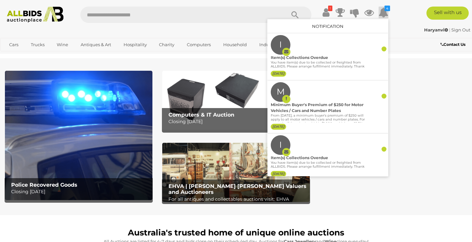 Image resolution: width=472 pixels, height=242 pixels. What do you see at coordinates (281, 92) in the screenshot?
I see `label: M` at bounding box center [281, 92].